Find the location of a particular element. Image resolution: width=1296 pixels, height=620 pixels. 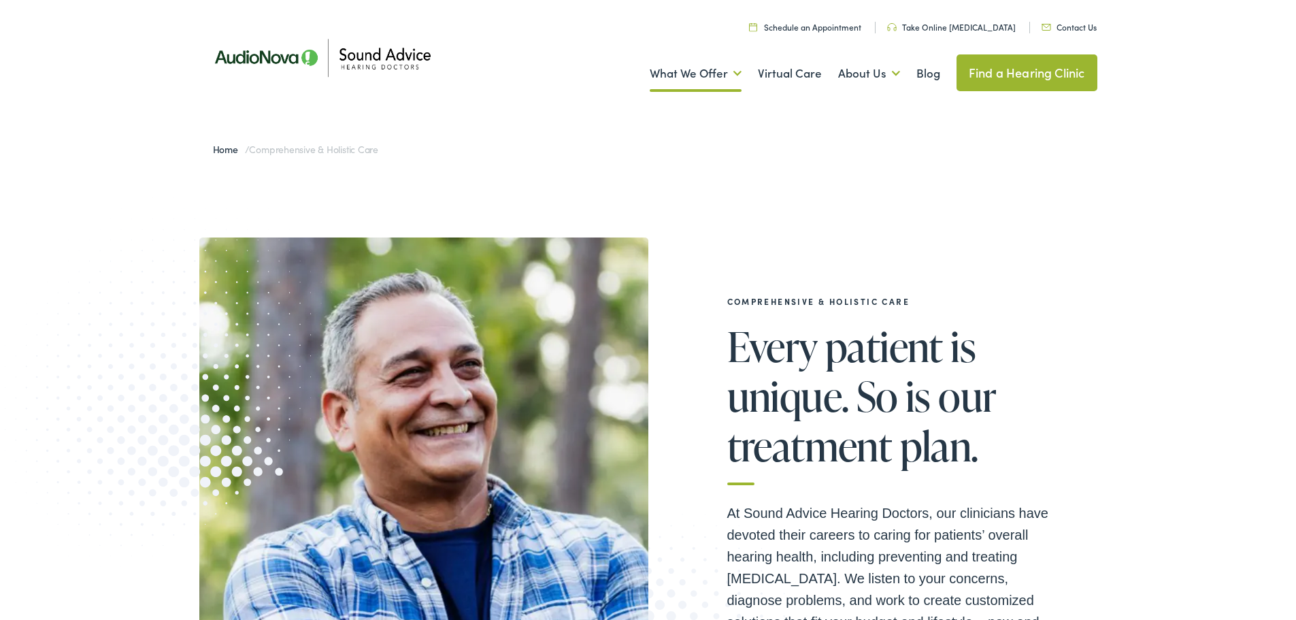

span: So is located at coordinates (877, 396).